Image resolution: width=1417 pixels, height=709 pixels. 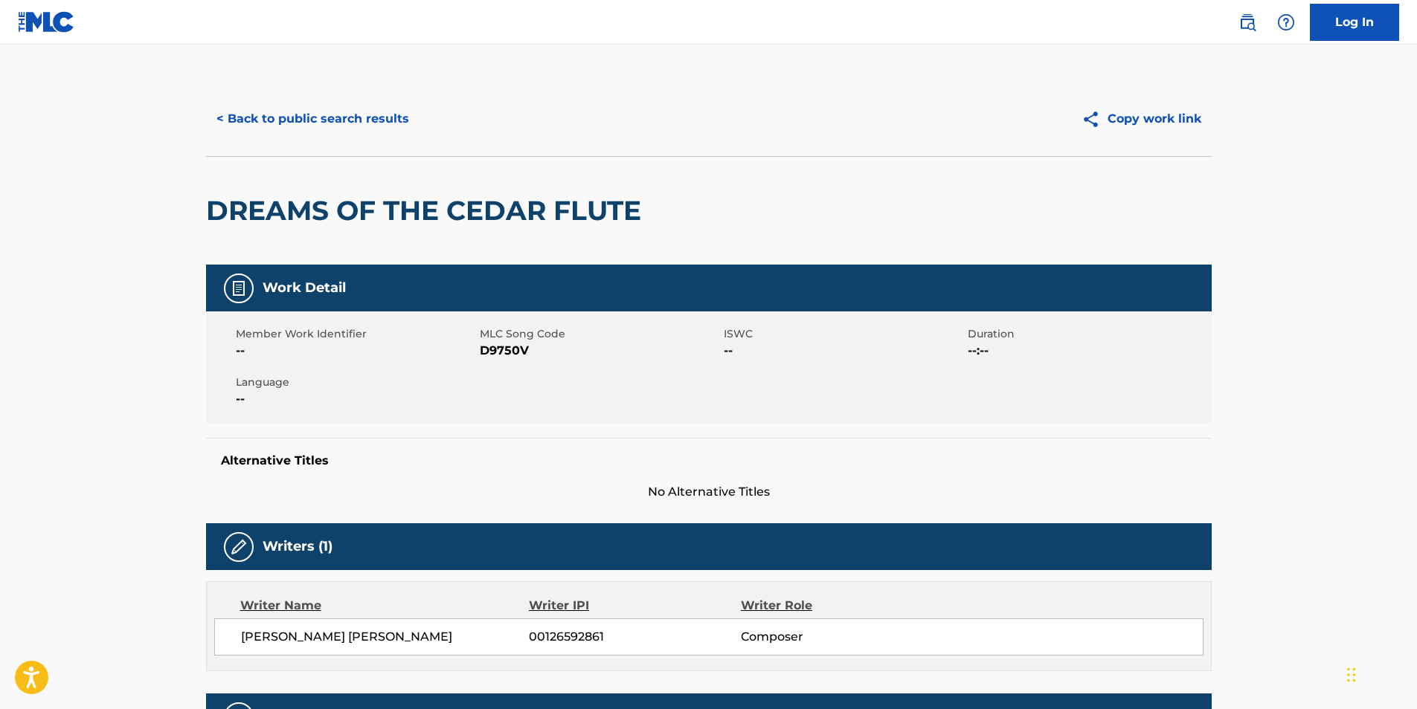 What do you see at coordinates (239, 289) in the screenshot?
I see `img: Work Detail` at bounding box center [239, 289].